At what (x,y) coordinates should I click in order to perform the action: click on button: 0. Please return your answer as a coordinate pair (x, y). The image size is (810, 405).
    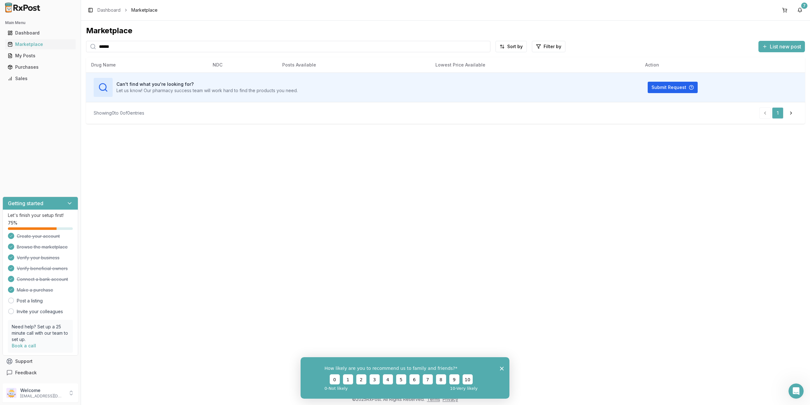
    Looking at the image, I should click on (34, 22).